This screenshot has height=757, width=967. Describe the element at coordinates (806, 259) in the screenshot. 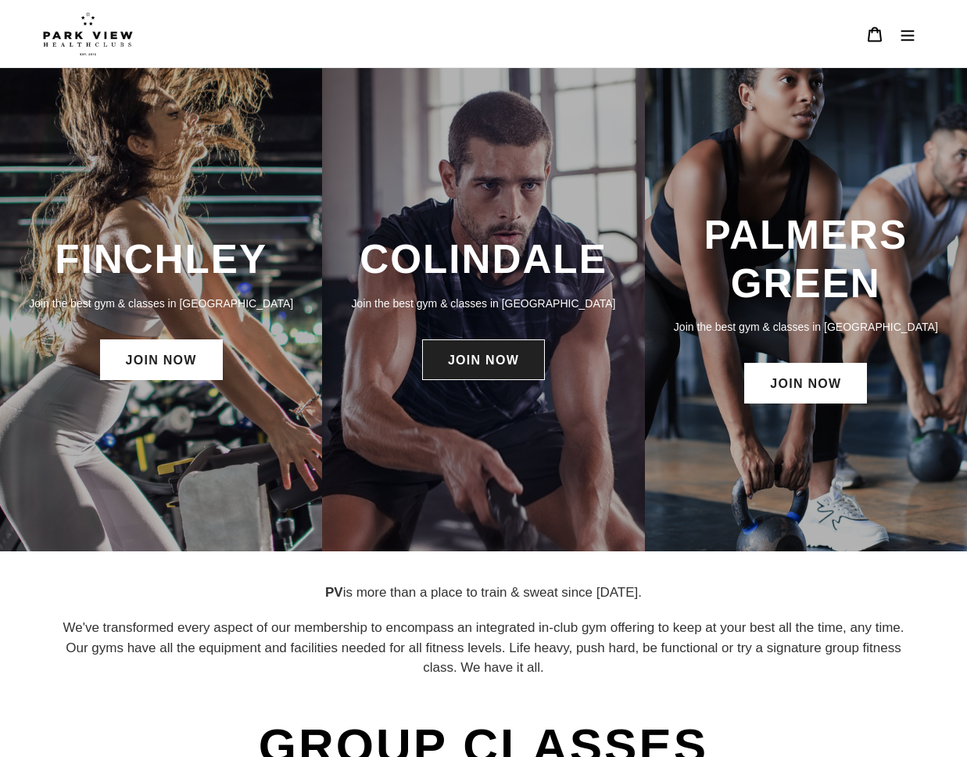

I see `h3: PALMERS GREEN` at that location.